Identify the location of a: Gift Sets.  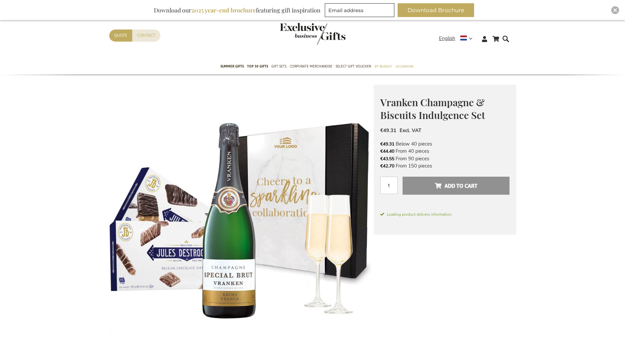
(279, 67).